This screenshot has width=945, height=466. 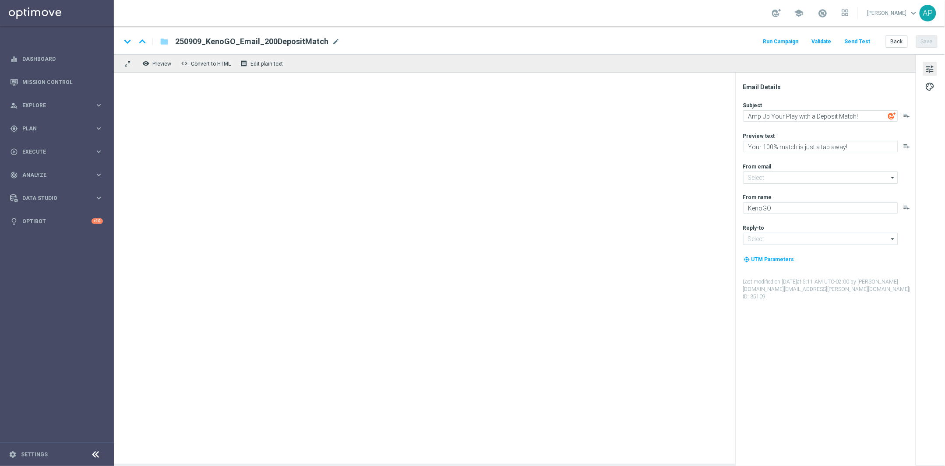 I want to click on button: my_location UTM Parameters, so click(x=769, y=260).